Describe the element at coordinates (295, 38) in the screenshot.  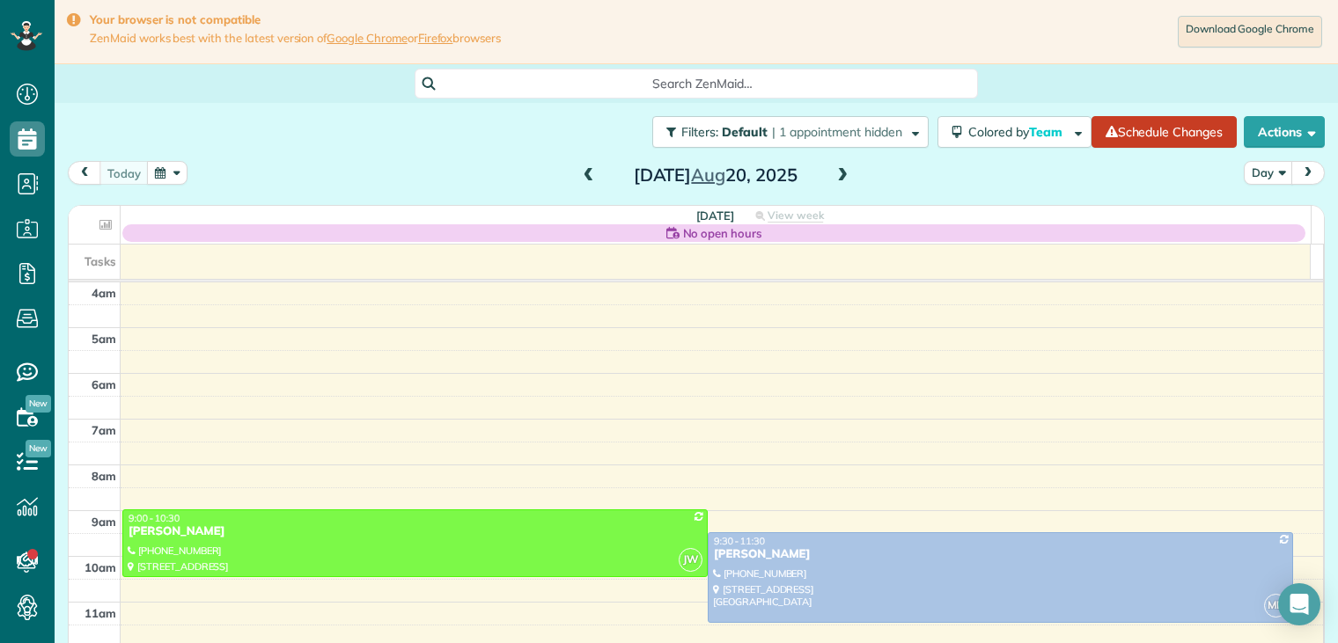
I see `span: ZenMaid works best with the latest version of or browsers` at that location.